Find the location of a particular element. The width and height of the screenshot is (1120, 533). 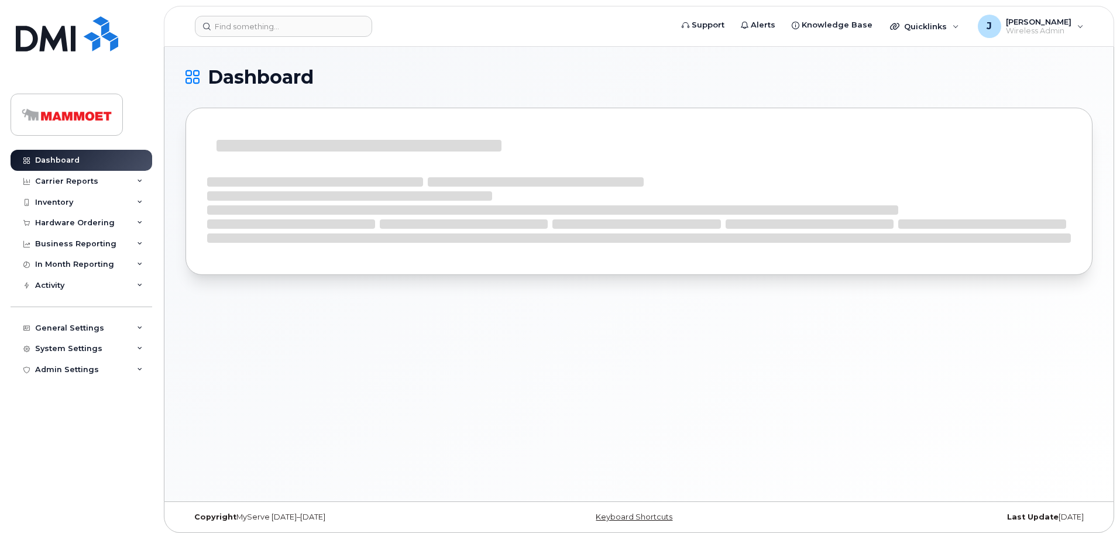

strong: Copyright is located at coordinates (215, 517).